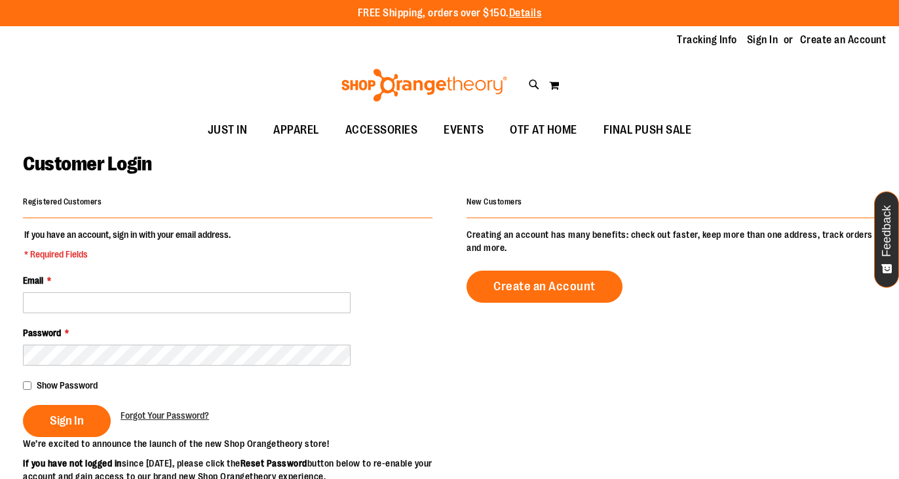 The width and height of the screenshot is (899, 479). I want to click on span: Create an Account, so click(544, 286).